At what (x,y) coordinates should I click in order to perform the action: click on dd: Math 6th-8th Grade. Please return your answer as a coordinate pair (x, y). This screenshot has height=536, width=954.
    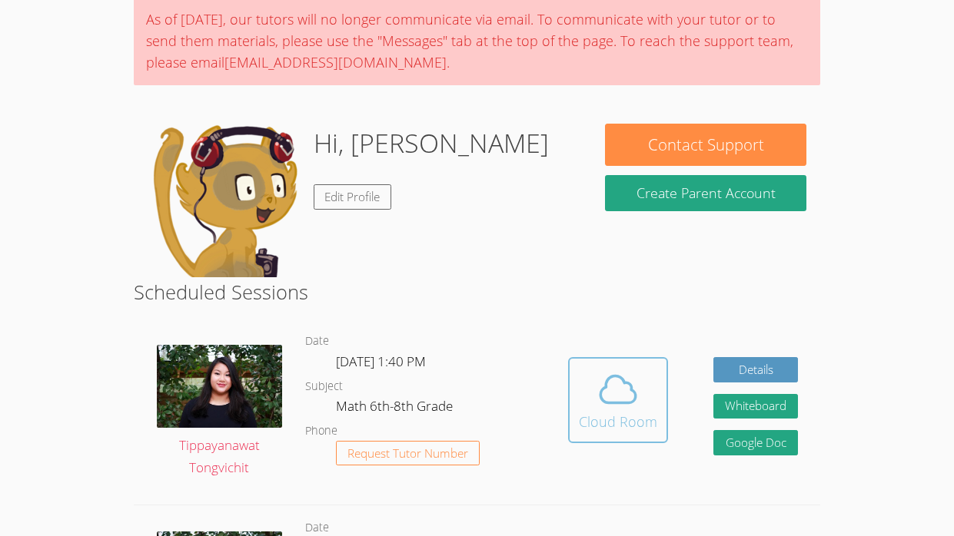
    Looking at the image, I should click on (396, 409).